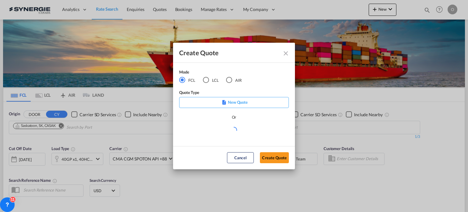 This screenshot has height=212, width=468. I want to click on div: Or, so click(234, 117).